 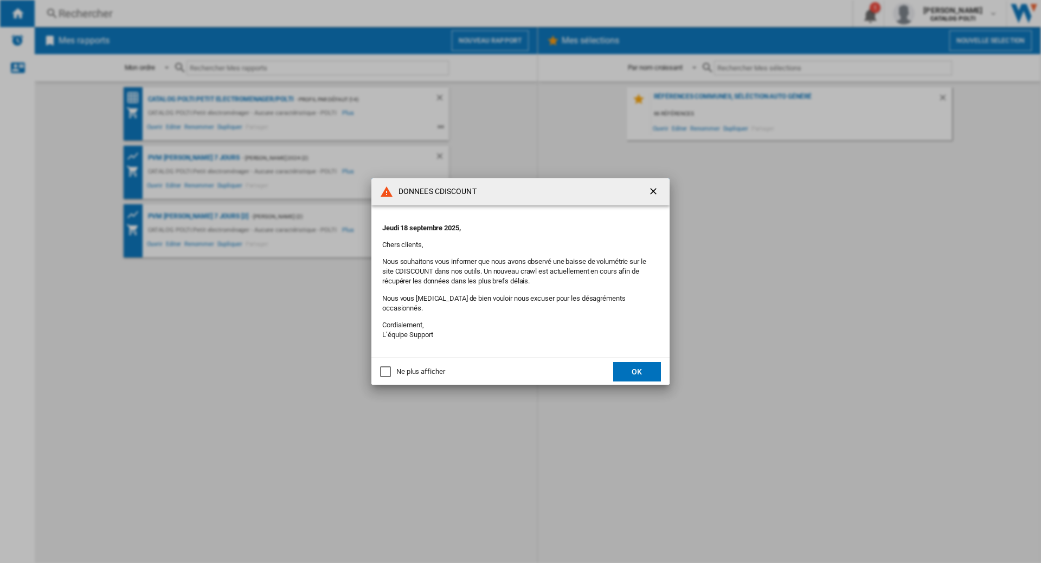 What do you see at coordinates (637, 372) in the screenshot?
I see `button: OK` at bounding box center [637, 372].